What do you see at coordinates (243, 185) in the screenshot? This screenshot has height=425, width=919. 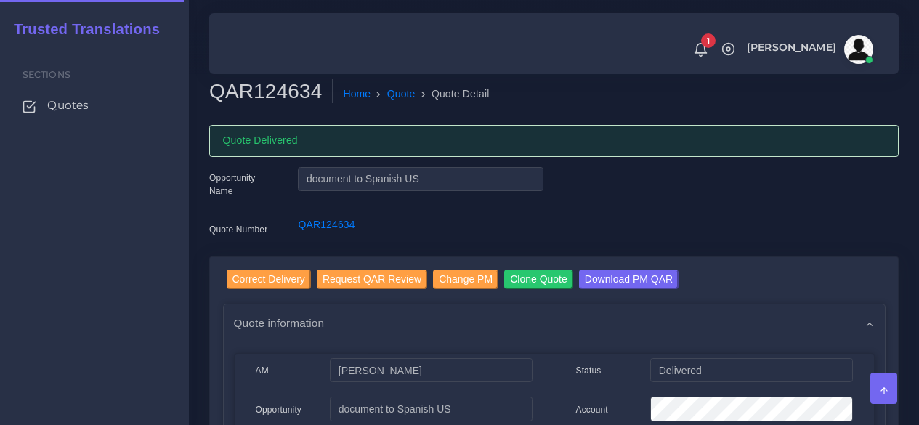 I see `label: Opportunity Name` at bounding box center [243, 185].